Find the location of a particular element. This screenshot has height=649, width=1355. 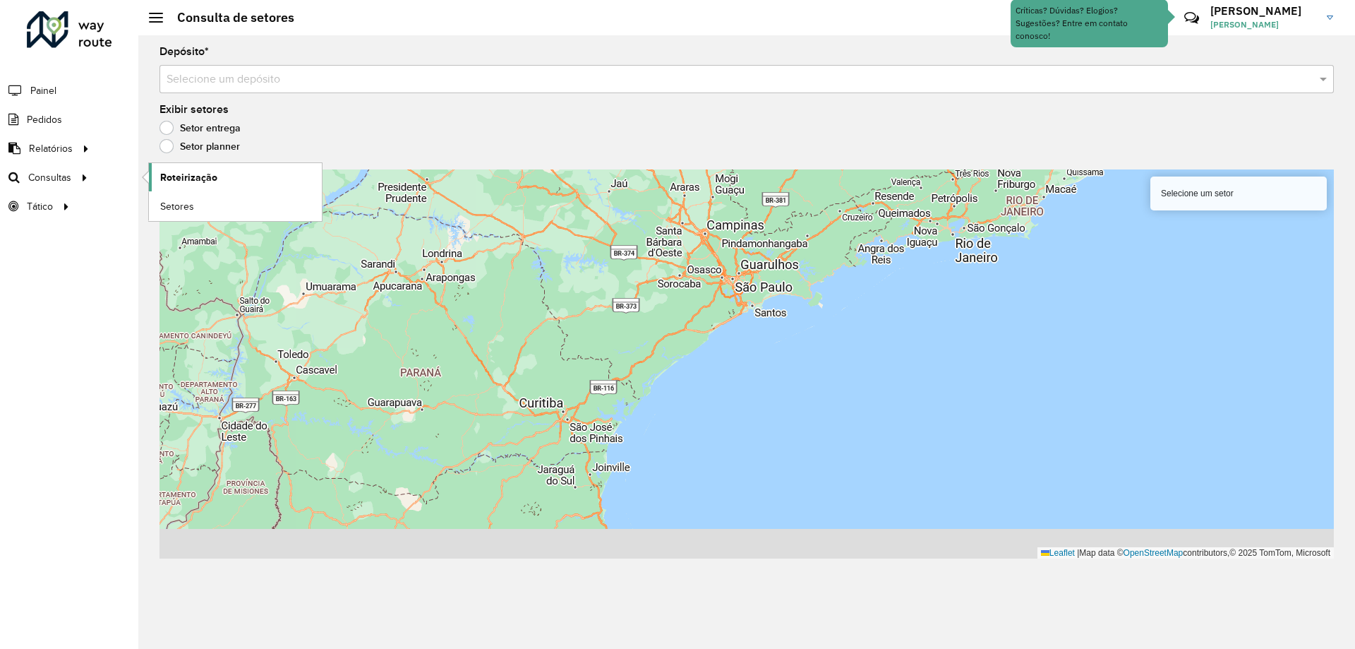

label: Depósito is located at coordinates (184, 52).